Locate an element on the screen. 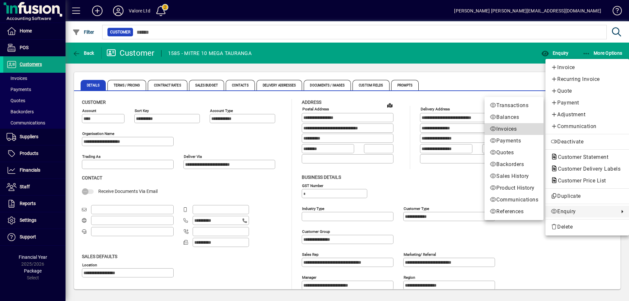 Image resolution: width=629 pixels, height=301 pixels. span: References is located at coordinates (514, 211).